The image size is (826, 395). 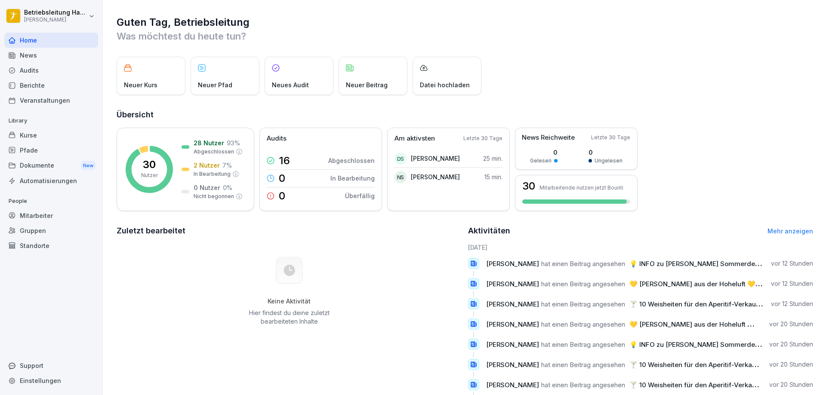 I want to click on div: Pfade, so click(x=51, y=150).